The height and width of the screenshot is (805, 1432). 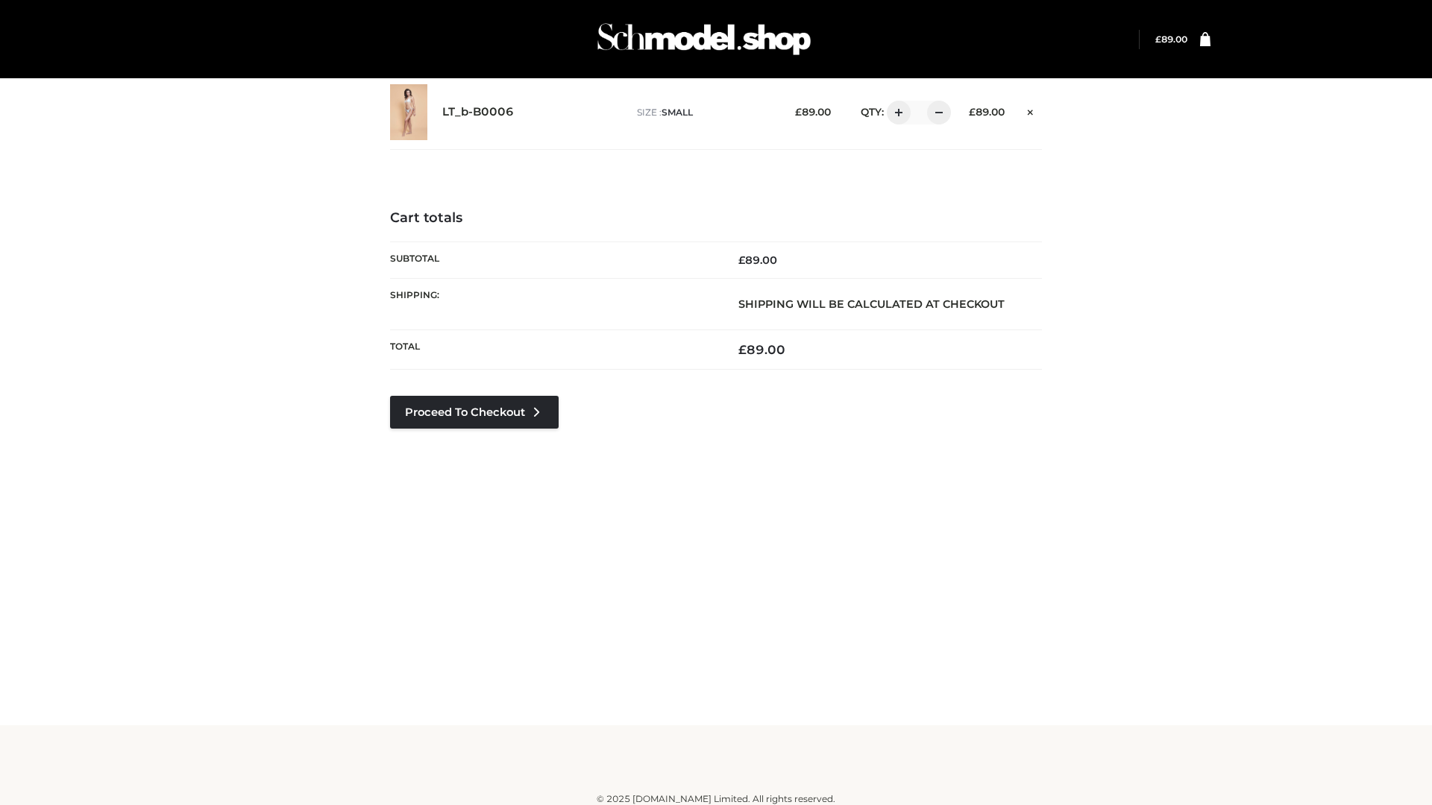 What do you see at coordinates (871, 304) in the screenshot?
I see `strong: Shipping will be calculated at checkout` at bounding box center [871, 304].